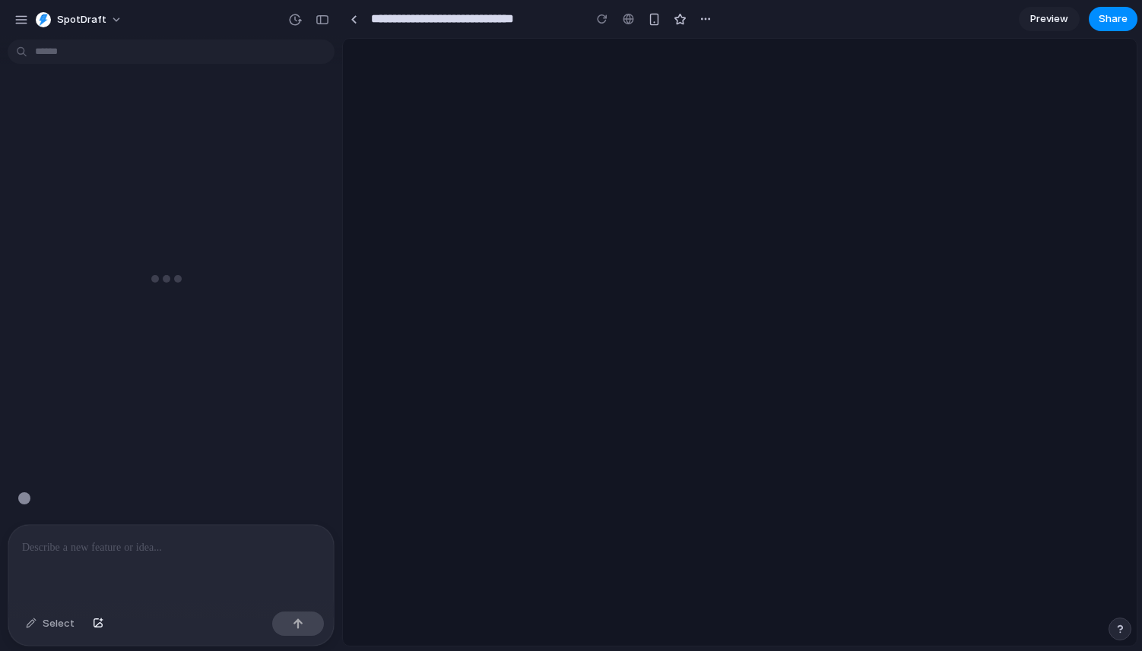 This screenshot has width=1142, height=651. I want to click on span: SpotDraft, so click(81, 20).